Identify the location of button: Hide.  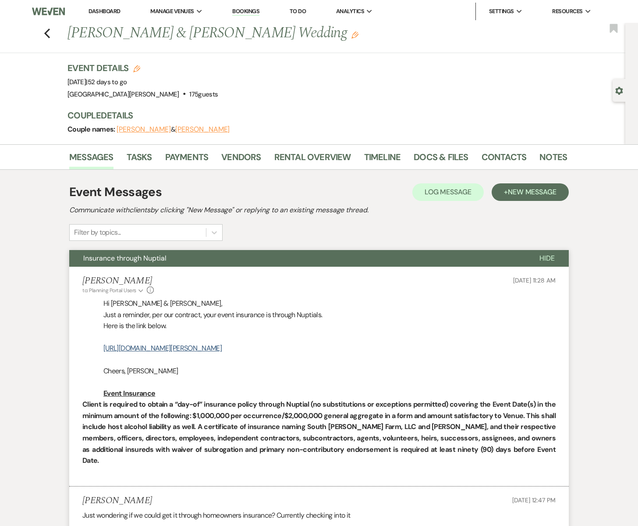
(547, 258).